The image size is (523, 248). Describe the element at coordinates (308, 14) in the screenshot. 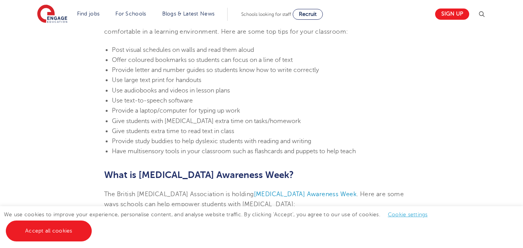

I see `a: Recruit` at that location.